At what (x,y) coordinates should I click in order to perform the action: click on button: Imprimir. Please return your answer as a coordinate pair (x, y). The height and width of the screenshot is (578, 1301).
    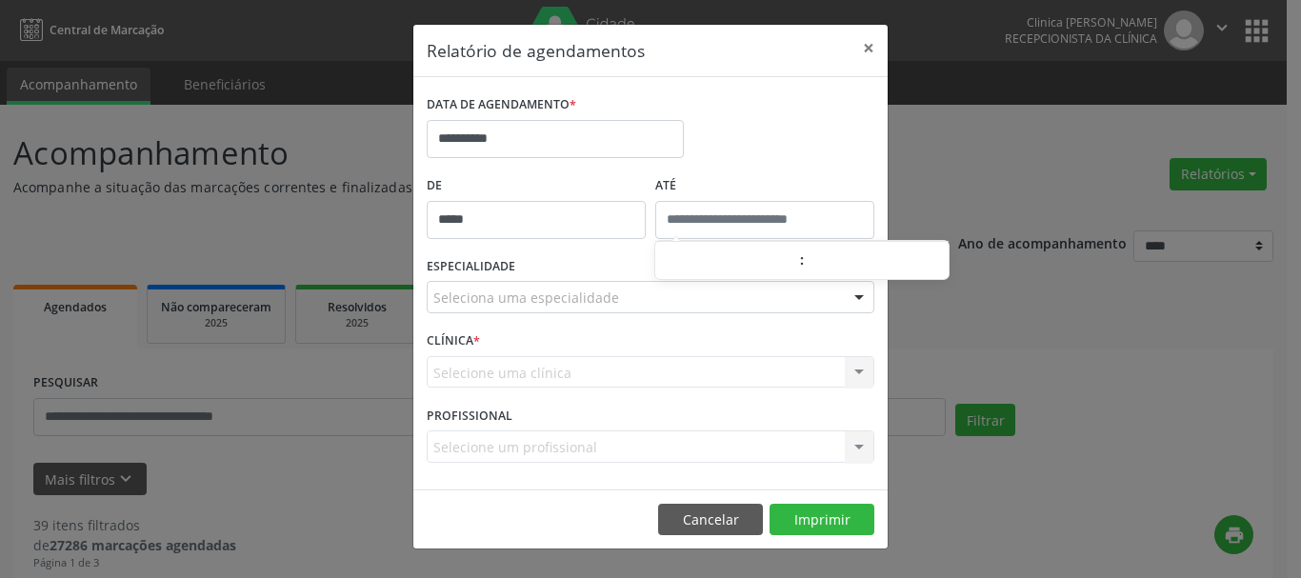
    Looking at the image, I should click on (822, 520).